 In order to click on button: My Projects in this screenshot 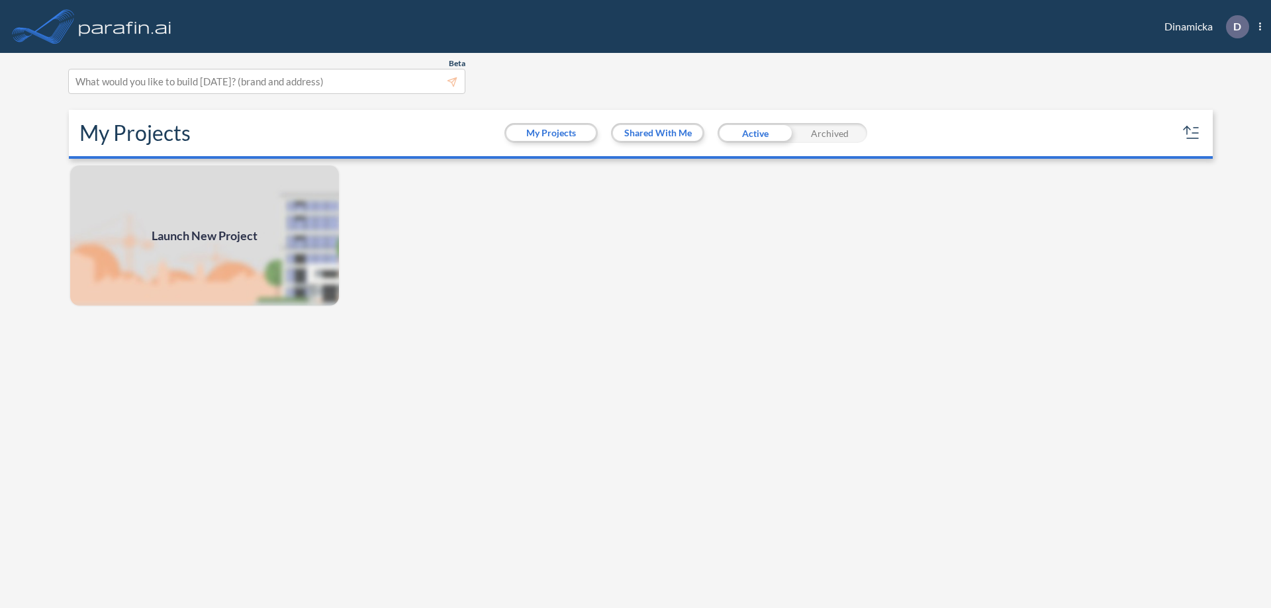, I will do `click(551, 133)`.